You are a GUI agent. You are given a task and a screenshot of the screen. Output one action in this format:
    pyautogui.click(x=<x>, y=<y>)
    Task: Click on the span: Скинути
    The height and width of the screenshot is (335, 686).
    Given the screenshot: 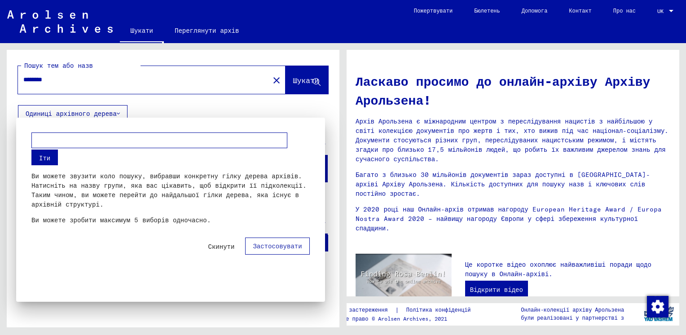 What is the action you would take?
    pyautogui.click(x=221, y=247)
    